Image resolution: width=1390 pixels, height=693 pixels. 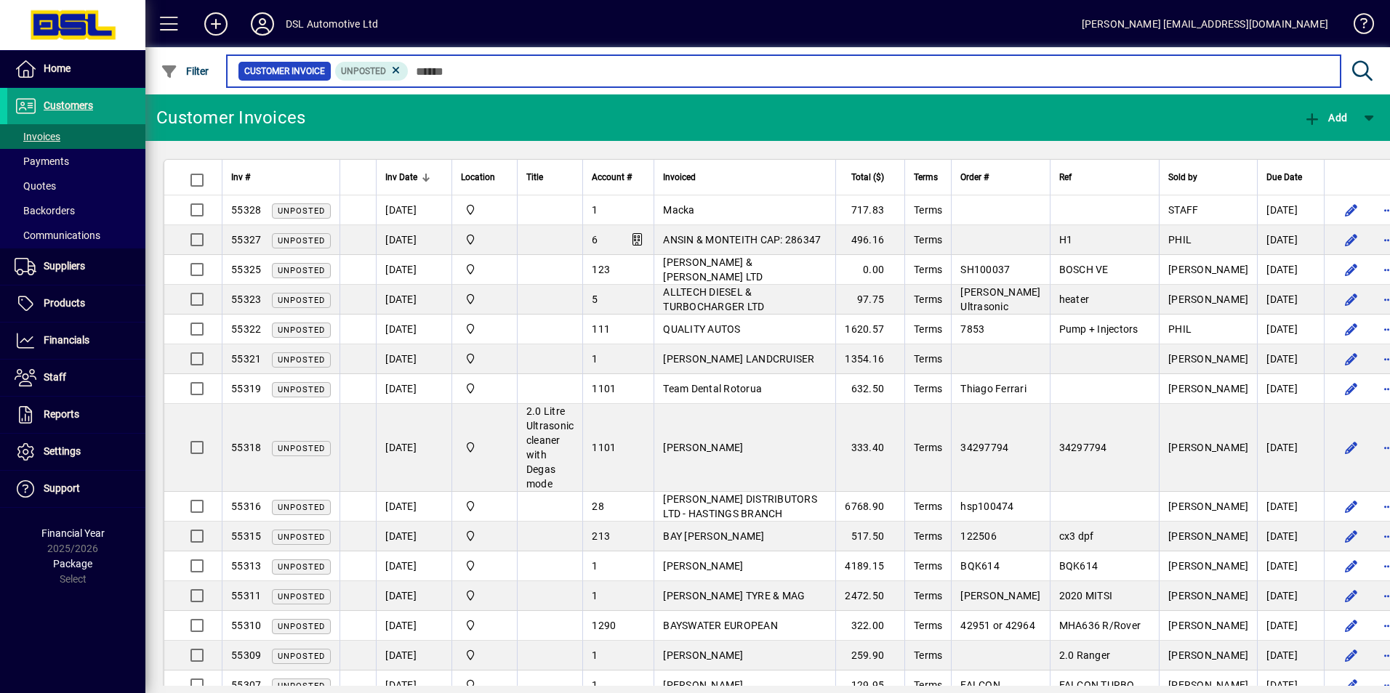 I want to click on a: Knowledge Base, so click(x=1357, y=26).